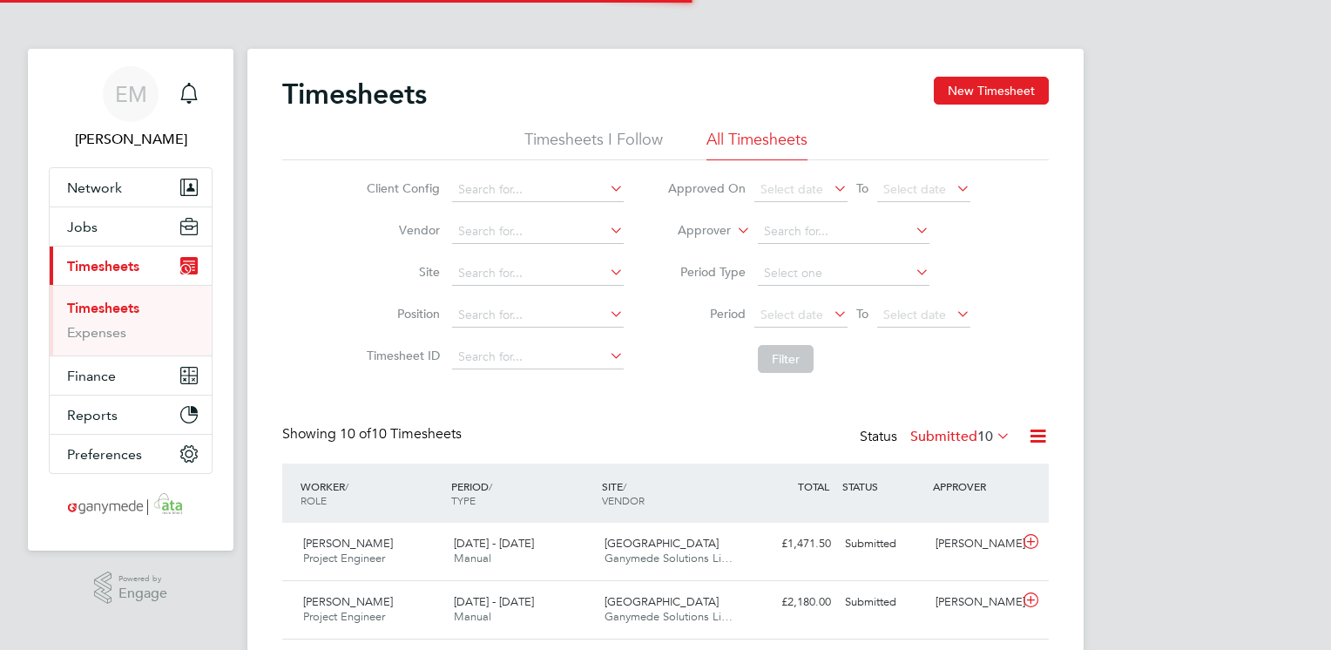 This screenshot has height=650, width=1331. What do you see at coordinates (974, 486) in the screenshot?
I see `div: APPROVER` at bounding box center [974, 486].